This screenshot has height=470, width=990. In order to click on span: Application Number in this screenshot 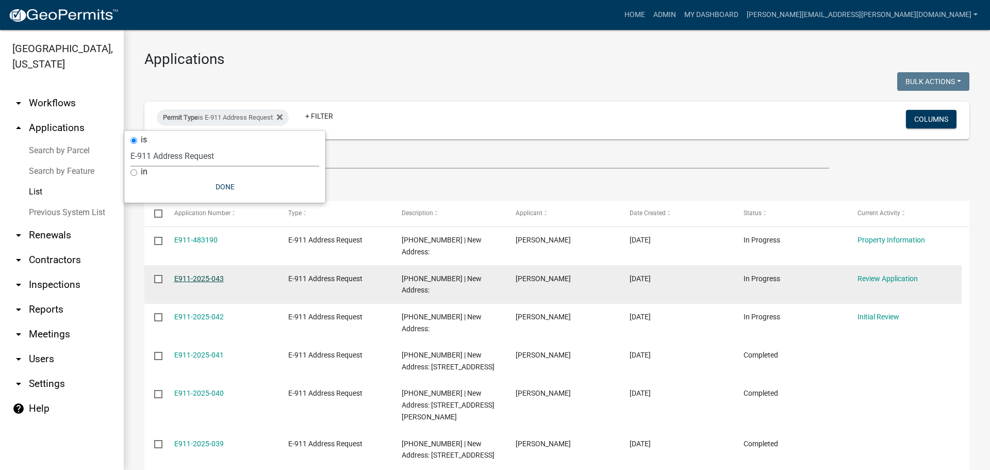, I will do `click(202, 213)`.